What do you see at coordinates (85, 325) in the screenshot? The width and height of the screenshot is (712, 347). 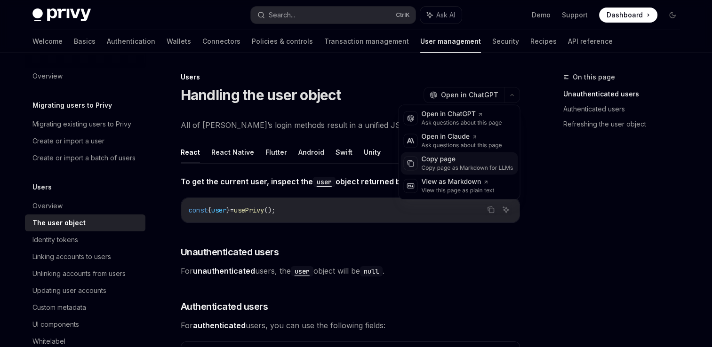 I see `a: UI components` at bounding box center [85, 325].